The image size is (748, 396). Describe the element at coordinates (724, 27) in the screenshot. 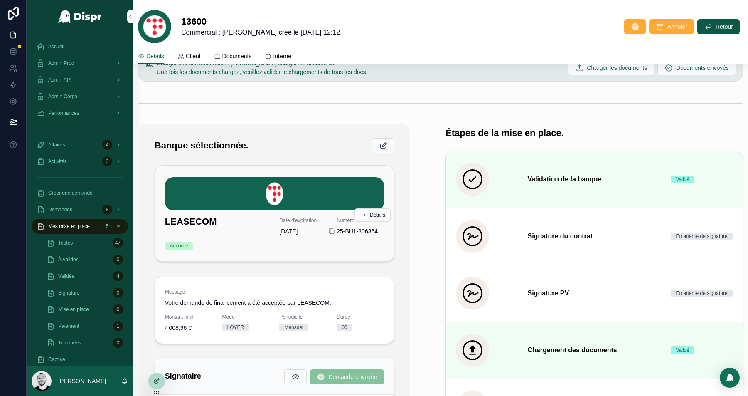

I see `span: Retour` at that location.